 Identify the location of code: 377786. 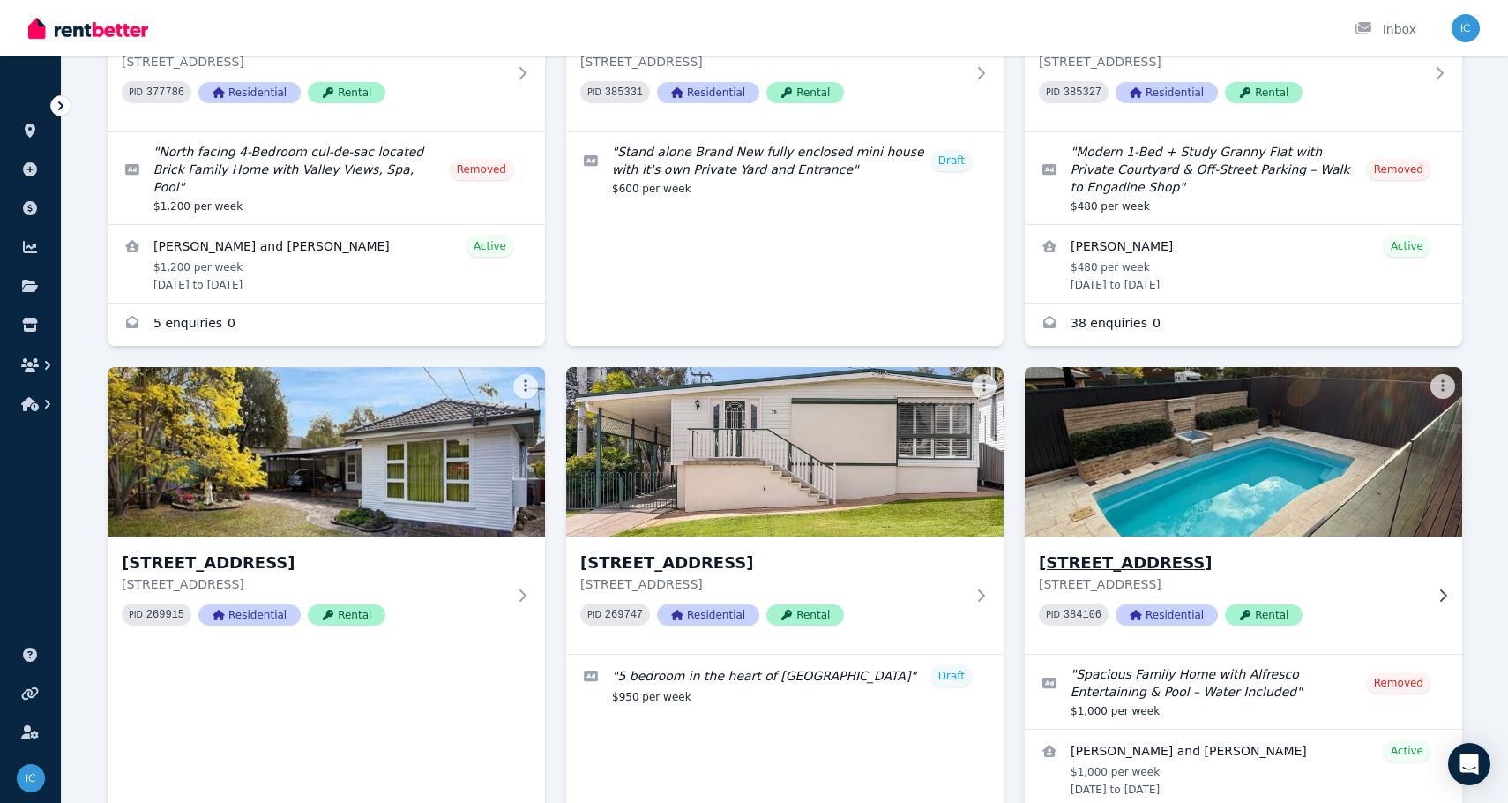
(165, 93).